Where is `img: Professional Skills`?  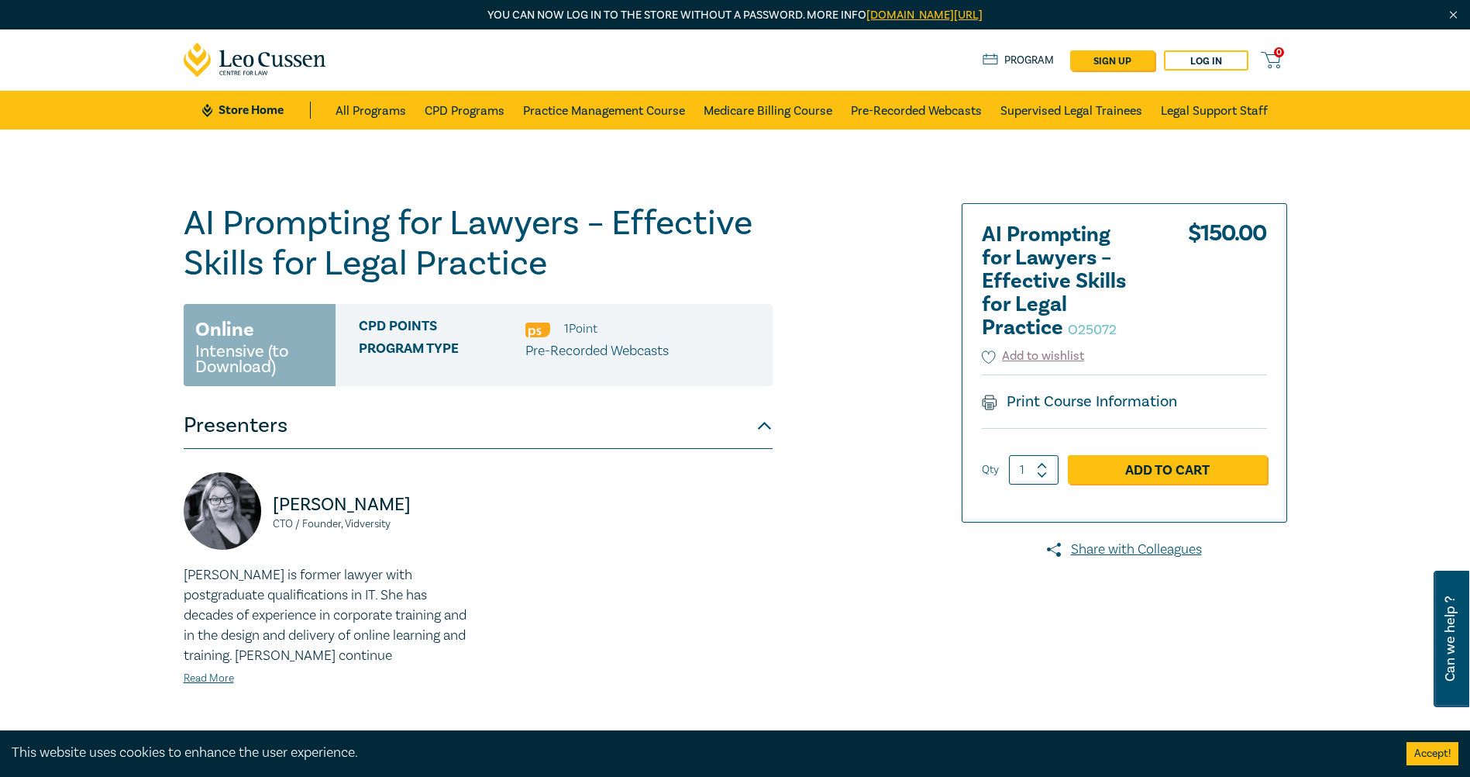
img: Professional Skills is located at coordinates (538, 329).